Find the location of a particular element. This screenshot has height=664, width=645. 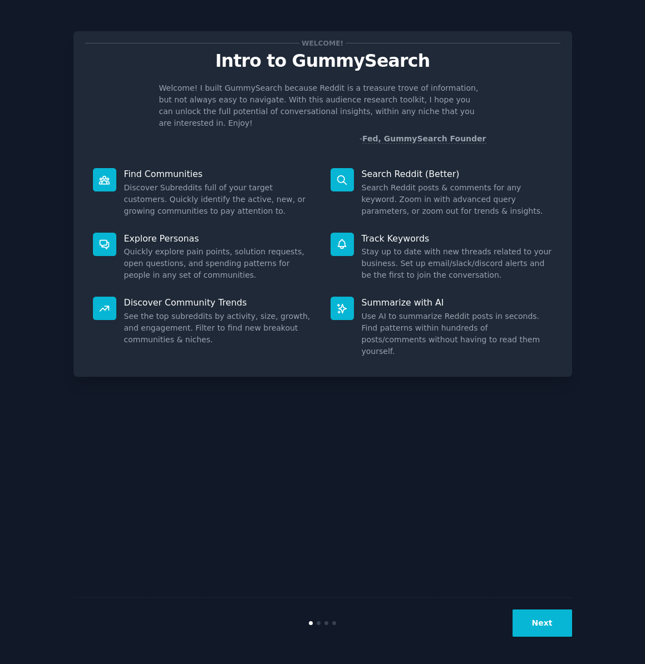

dd: Use AI to summarize Reddit posts in seconds. Find patterns within hundreds of posts/comments with... is located at coordinates (457, 334).